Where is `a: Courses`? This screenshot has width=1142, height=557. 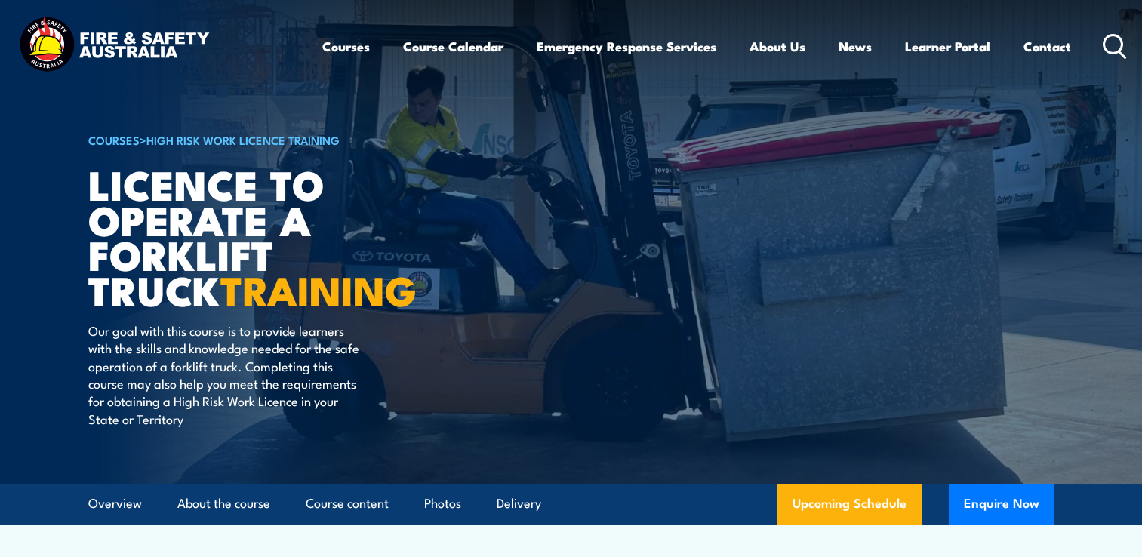 a: Courses is located at coordinates (346, 46).